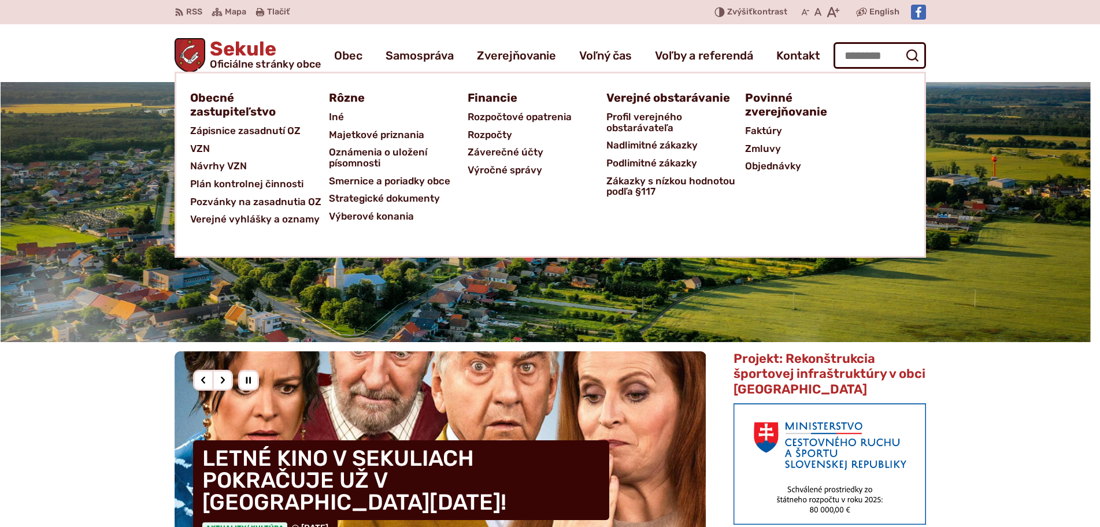  I want to click on span: Oznámenia o uložení písomnosti, so click(398, 157).